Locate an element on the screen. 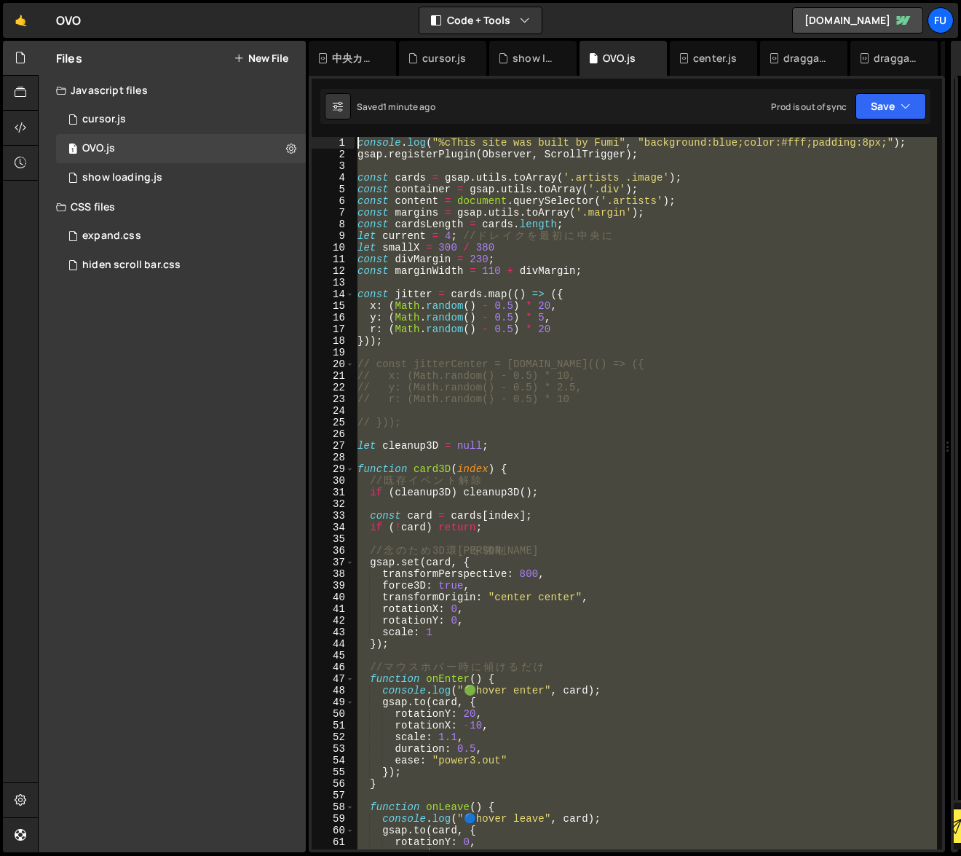 The width and height of the screenshot is (961, 856). h2: Files is located at coordinates (69, 58).